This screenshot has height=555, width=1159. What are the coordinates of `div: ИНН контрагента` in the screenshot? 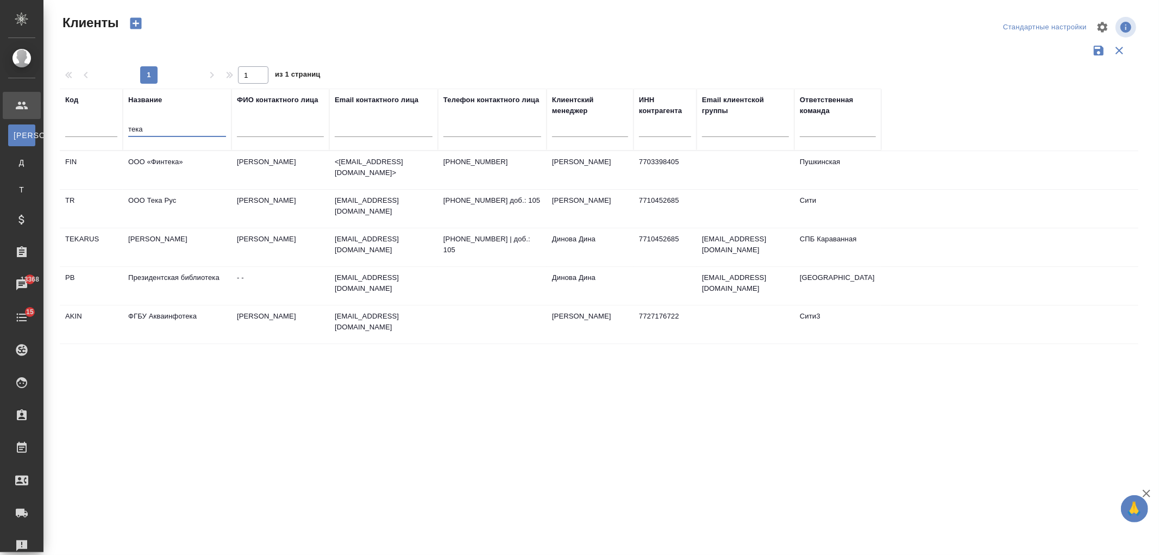 It's located at (665, 105).